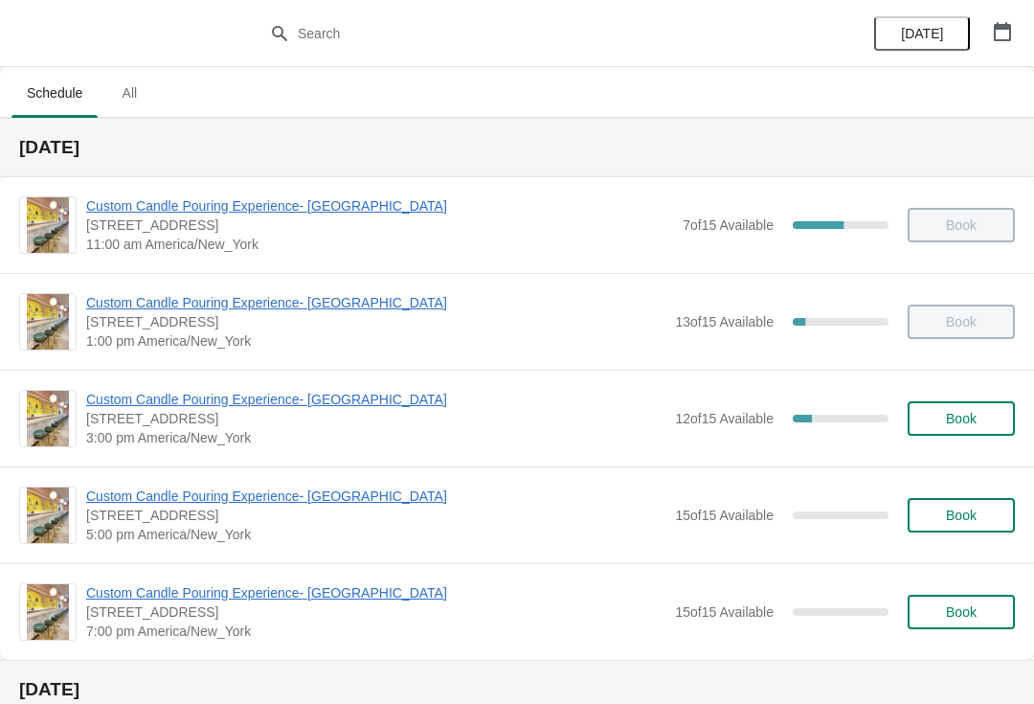  Describe the element at coordinates (724, 322) in the screenshot. I see `span: 13 of 15 Available` at that location.